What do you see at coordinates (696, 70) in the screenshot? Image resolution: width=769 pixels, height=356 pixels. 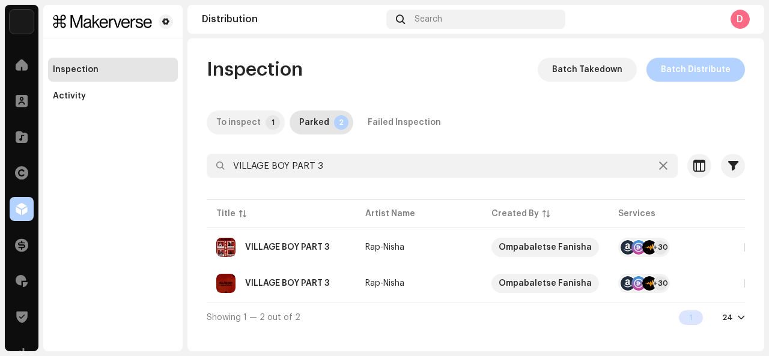 I see `span: Batch Distribute` at bounding box center [696, 70].